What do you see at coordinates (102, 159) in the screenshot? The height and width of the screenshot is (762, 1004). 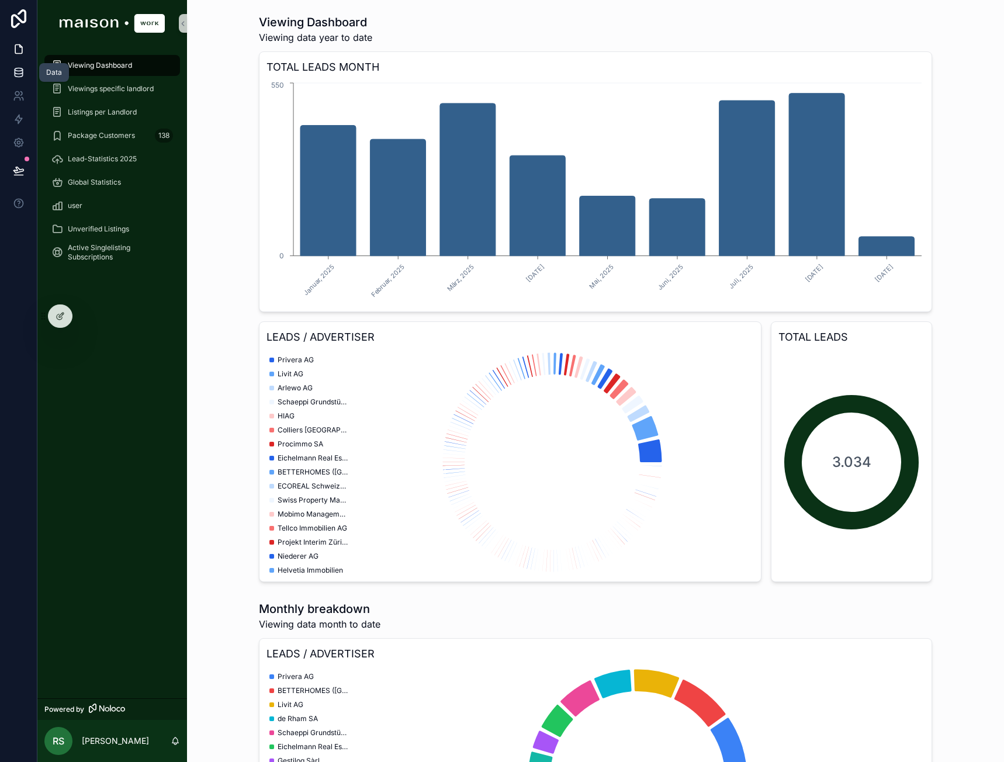 I see `span: Lead-Statistics 2025` at bounding box center [102, 159].